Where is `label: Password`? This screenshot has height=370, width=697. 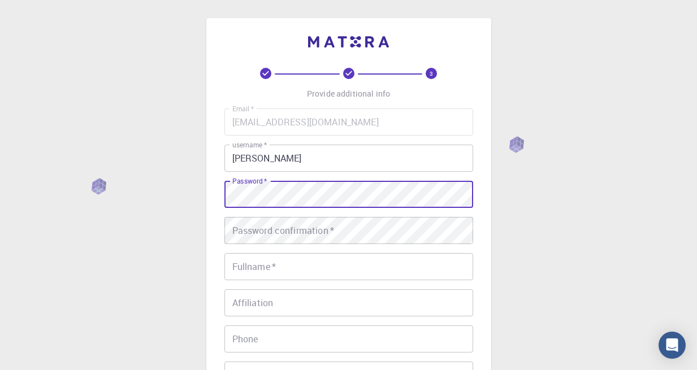
label: Password is located at coordinates (249, 181).